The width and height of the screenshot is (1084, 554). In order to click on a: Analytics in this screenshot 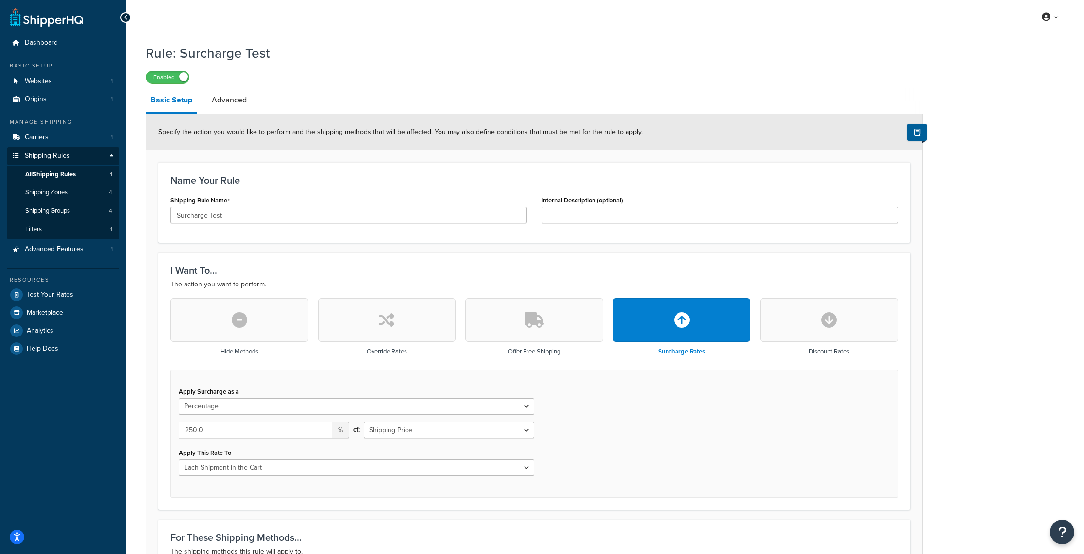, I will do `click(63, 331)`.